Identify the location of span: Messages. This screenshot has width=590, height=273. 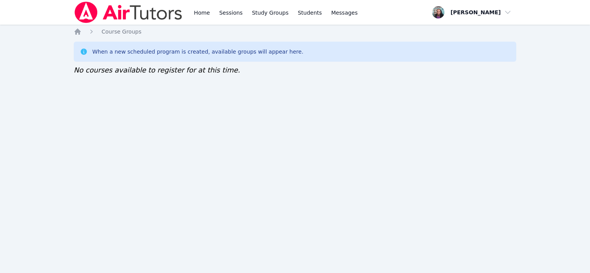
(345, 13).